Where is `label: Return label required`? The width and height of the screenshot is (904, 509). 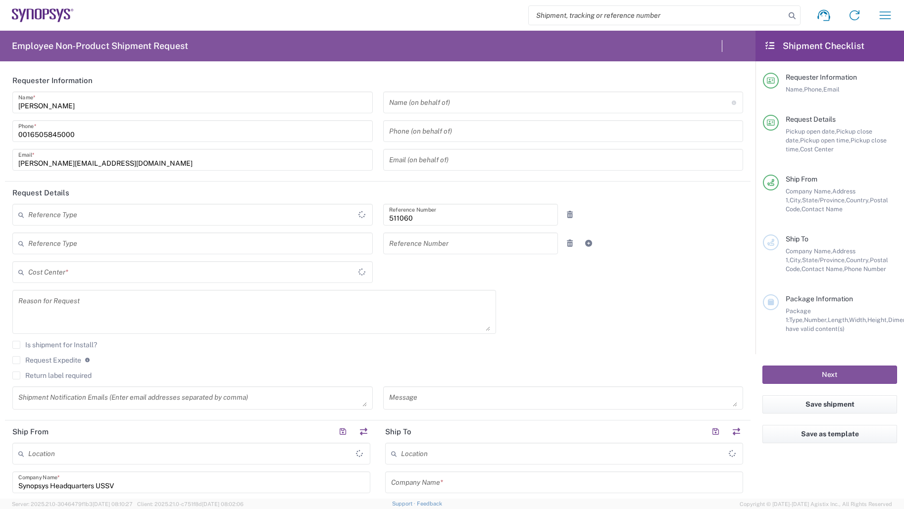 label: Return label required is located at coordinates (52, 376).